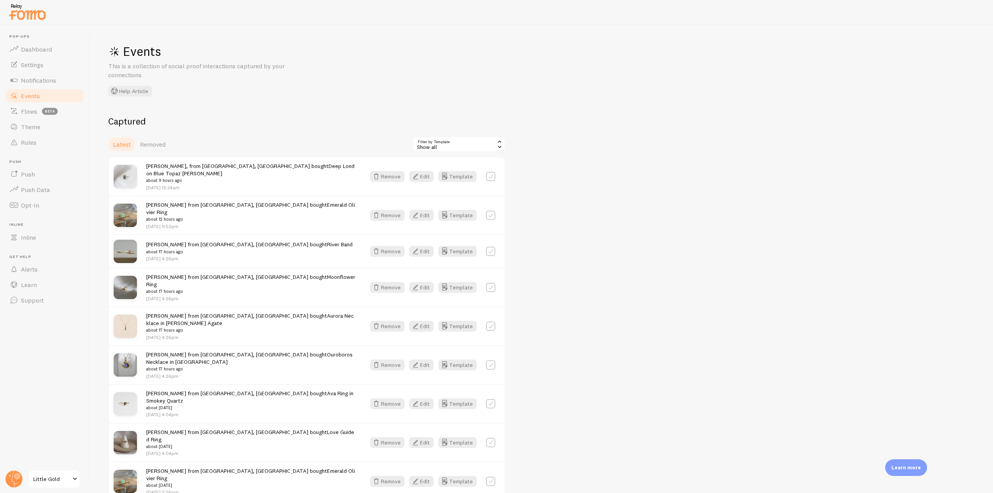  What do you see at coordinates (125, 404) in the screenshot?
I see `img: c1_small.jpg` at bounding box center [125, 404].